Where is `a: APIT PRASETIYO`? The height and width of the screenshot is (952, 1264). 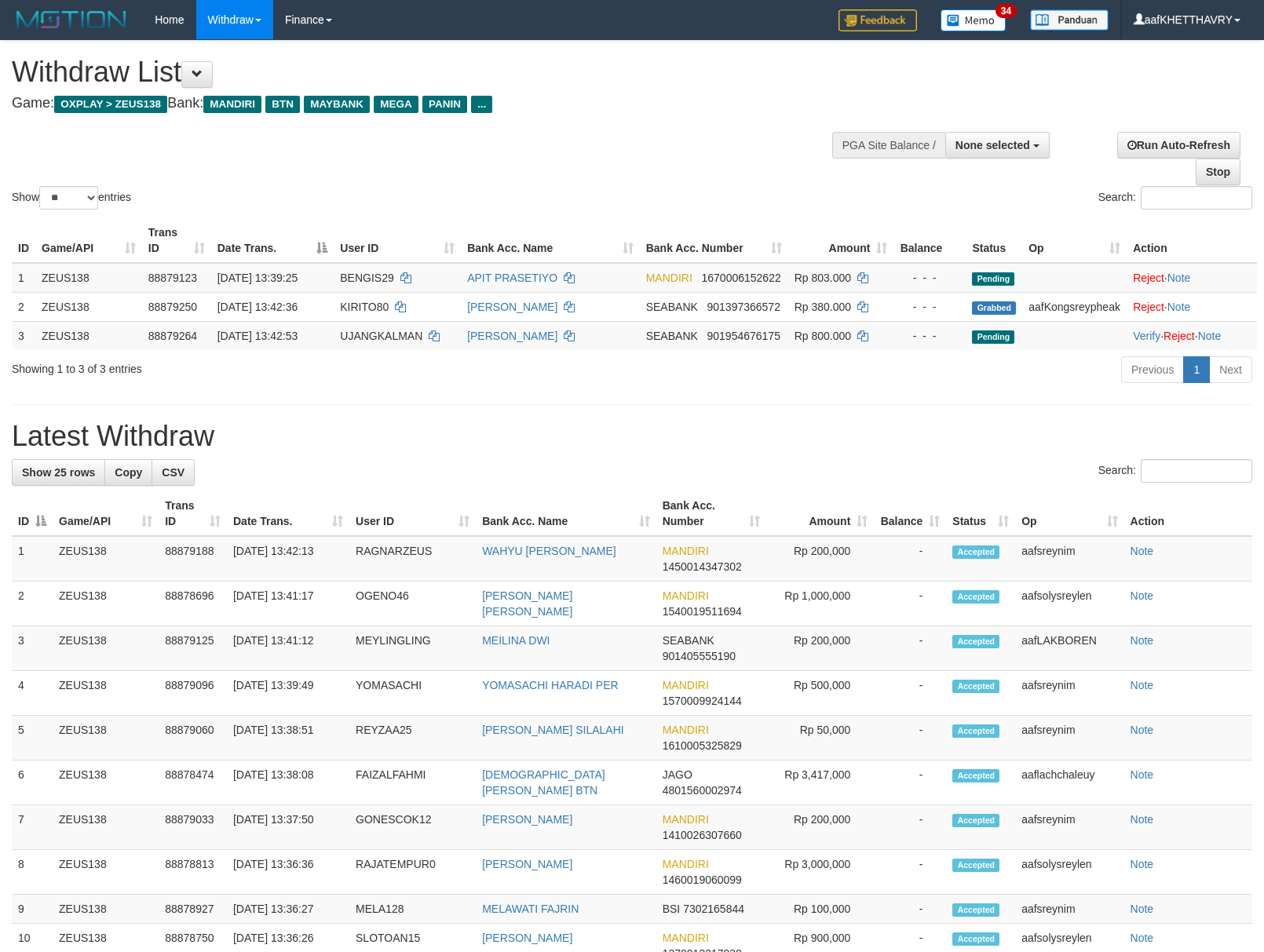
a: APIT PRASETIYO is located at coordinates (512, 278).